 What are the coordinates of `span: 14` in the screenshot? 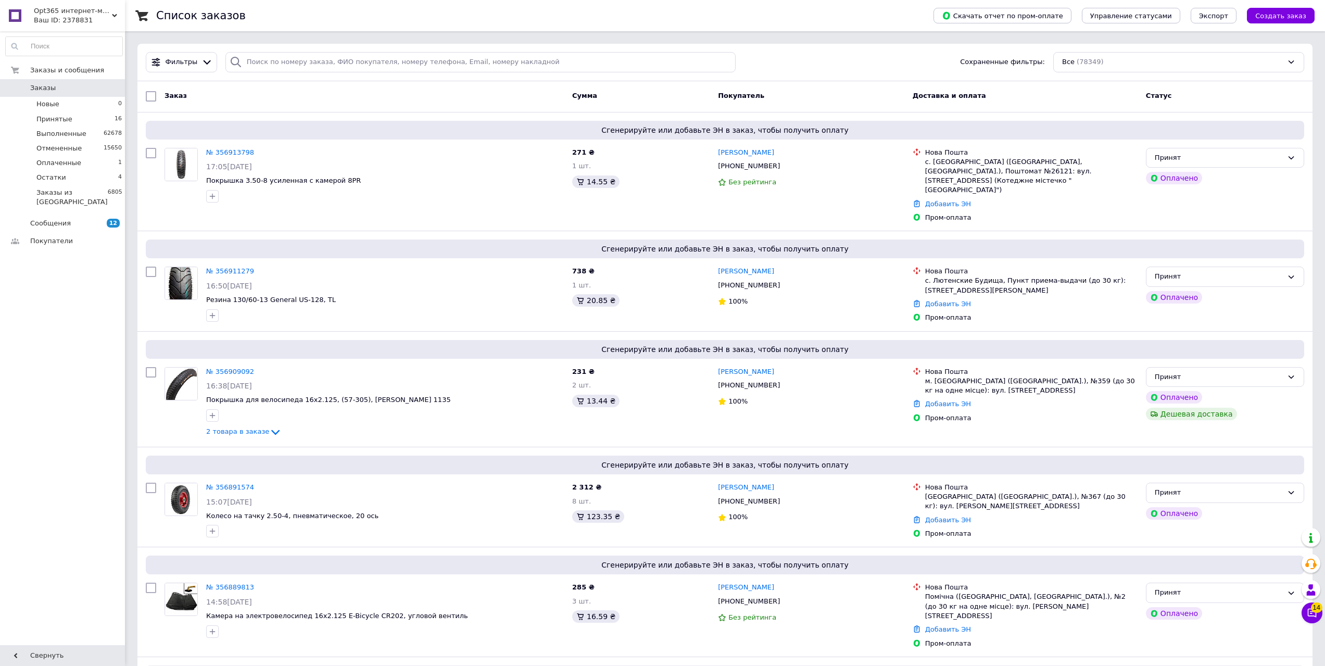 It's located at (1316, 607).